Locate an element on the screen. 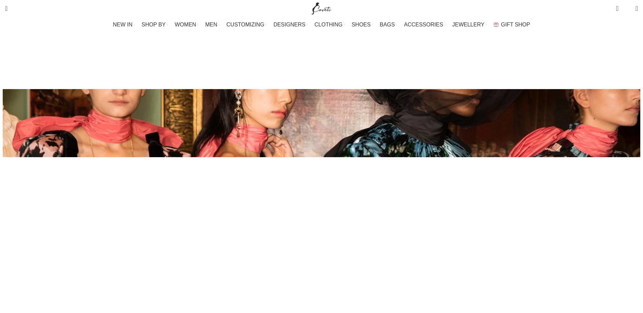 The image size is (643, 313). span: MEN is located at coordinates (212, 24).